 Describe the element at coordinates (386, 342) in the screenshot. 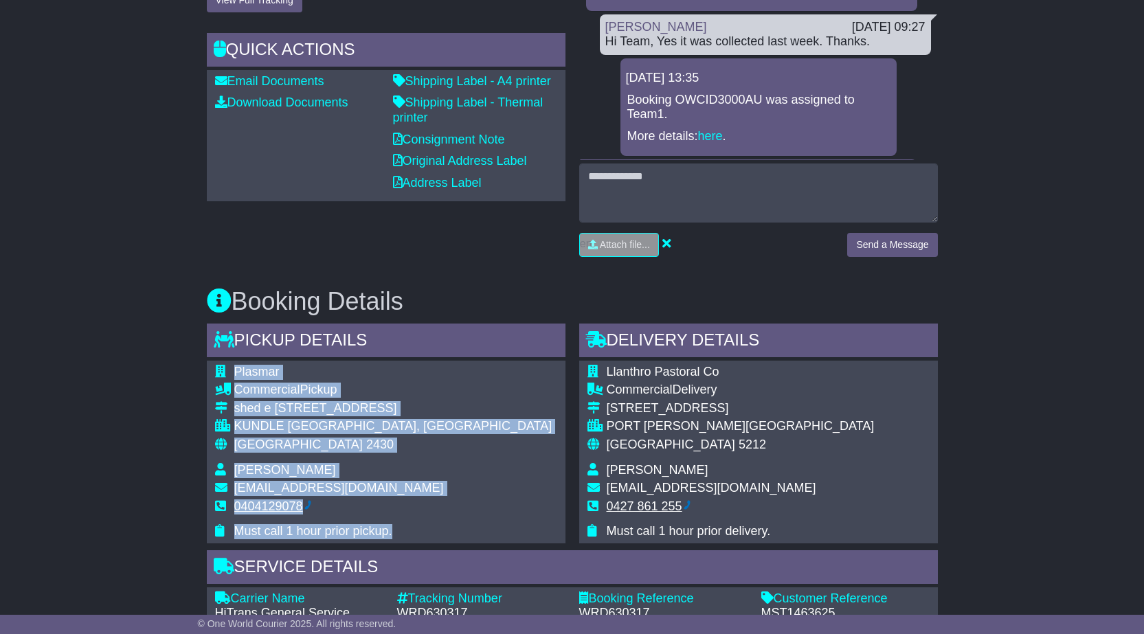

I see `div: Pickup Details` at that location.